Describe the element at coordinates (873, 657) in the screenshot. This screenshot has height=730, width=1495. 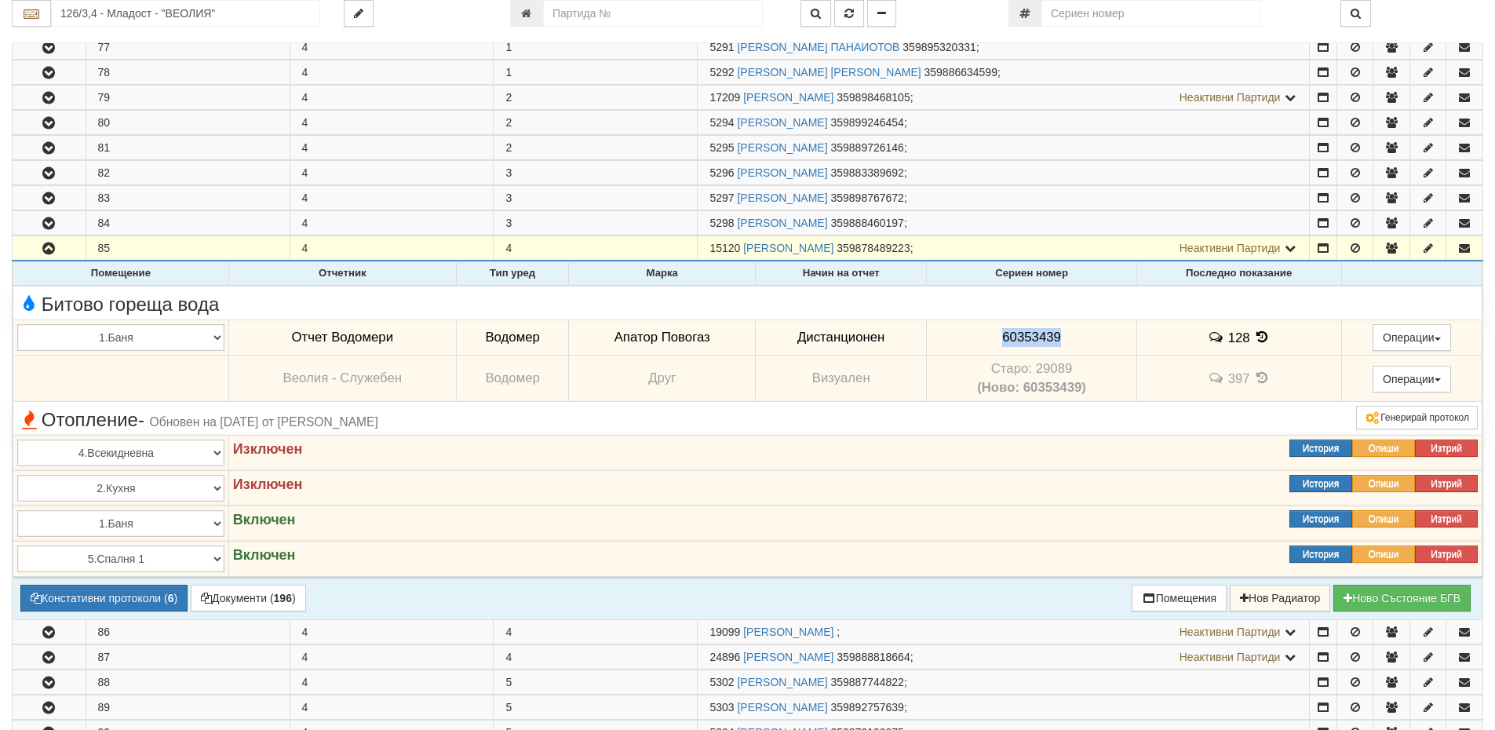
I see `span: 359888818664` at that location.